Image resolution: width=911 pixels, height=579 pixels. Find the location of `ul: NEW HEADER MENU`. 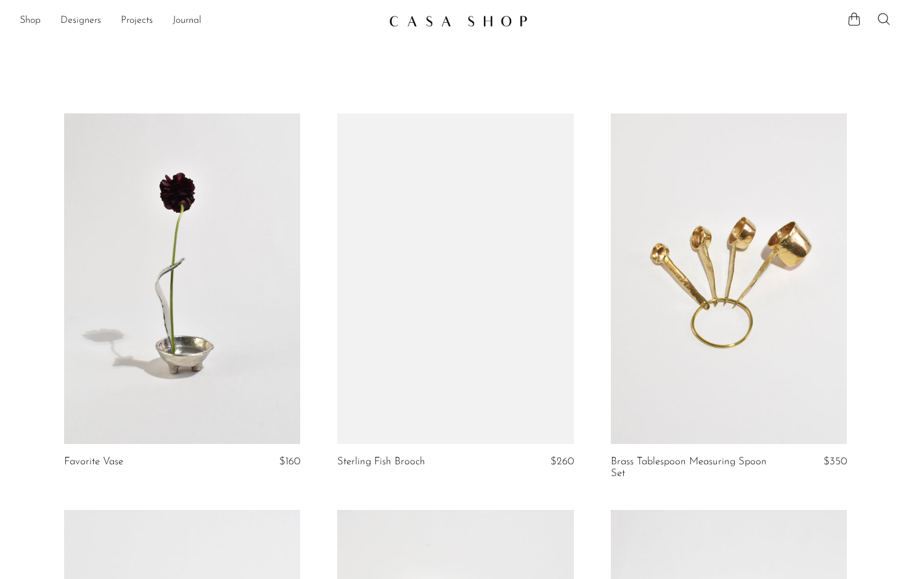

ul: NEW HEADER MENU is located at coordinates (199, 21).